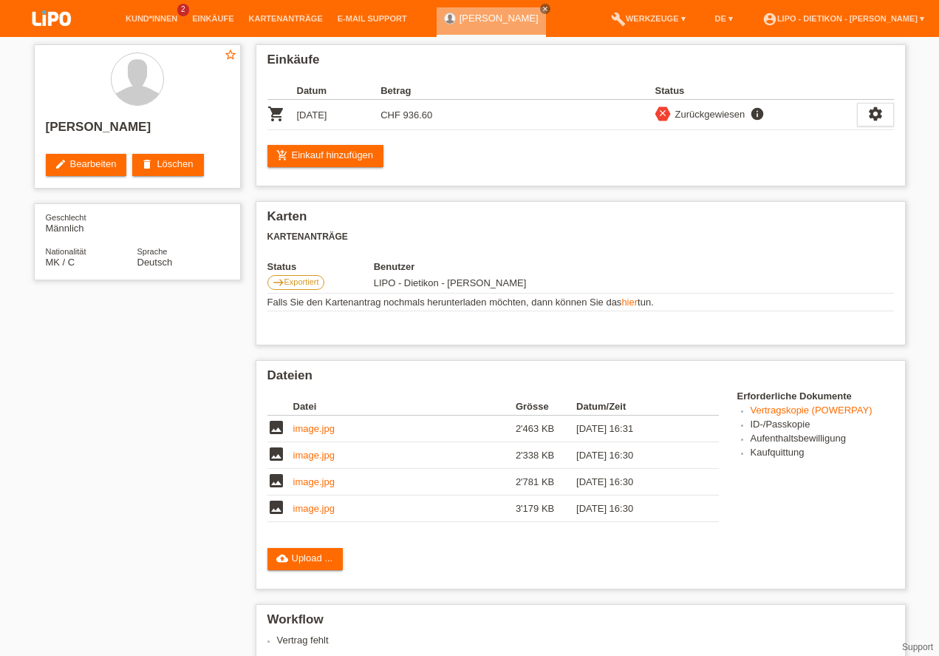 This screenshot has height=656, width=939. What do you see at coordinates (581, 302) in the screenshot?
I see `td: Falls Sie den Kartenantrag nochmals herunterladen möchten, dann können Sie das tun.` at bounding box center [581, 302].